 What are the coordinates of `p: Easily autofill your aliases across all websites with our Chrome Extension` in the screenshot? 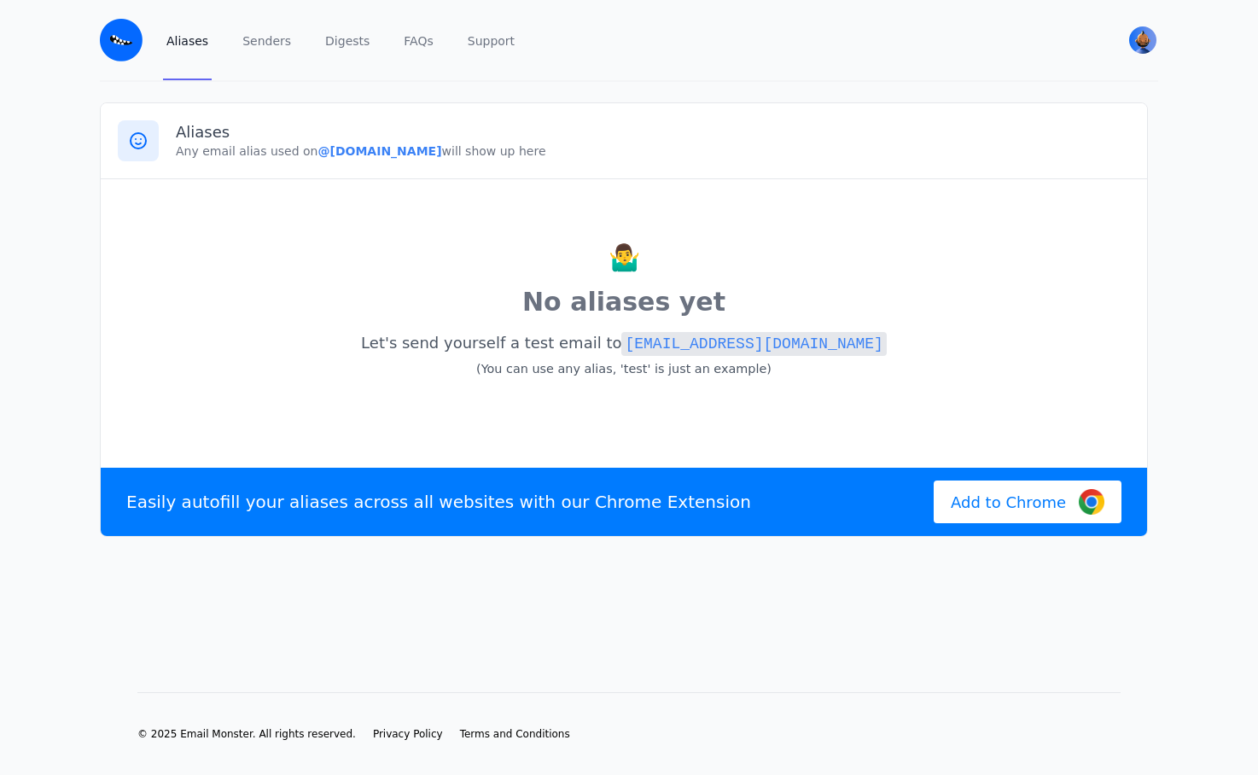 It's located at (439, 502).